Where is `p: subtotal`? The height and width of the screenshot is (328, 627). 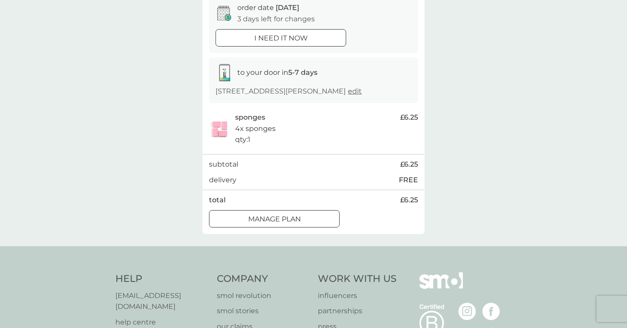
p: subtotal is located at coordinates (223, 164).